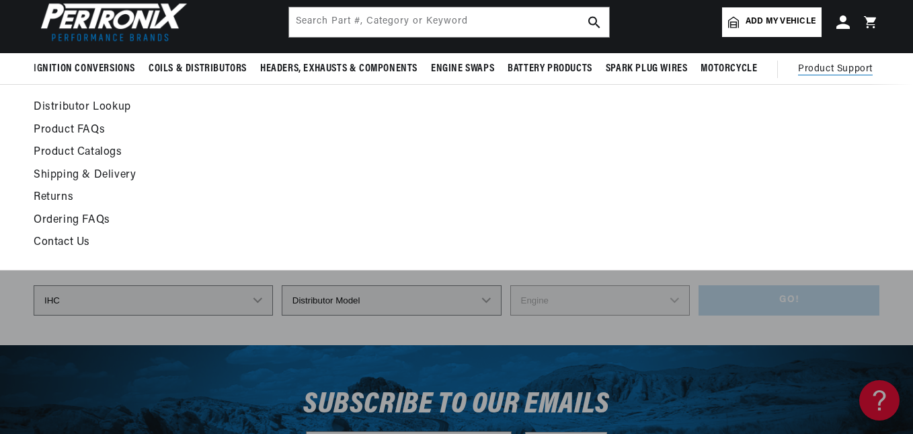 This screenshot has height=434, width=913. What do you see at coordinates (647, 69) in the screenshot?
I see `summary: Spark Plug Wires` at bounding box center [647, 69].